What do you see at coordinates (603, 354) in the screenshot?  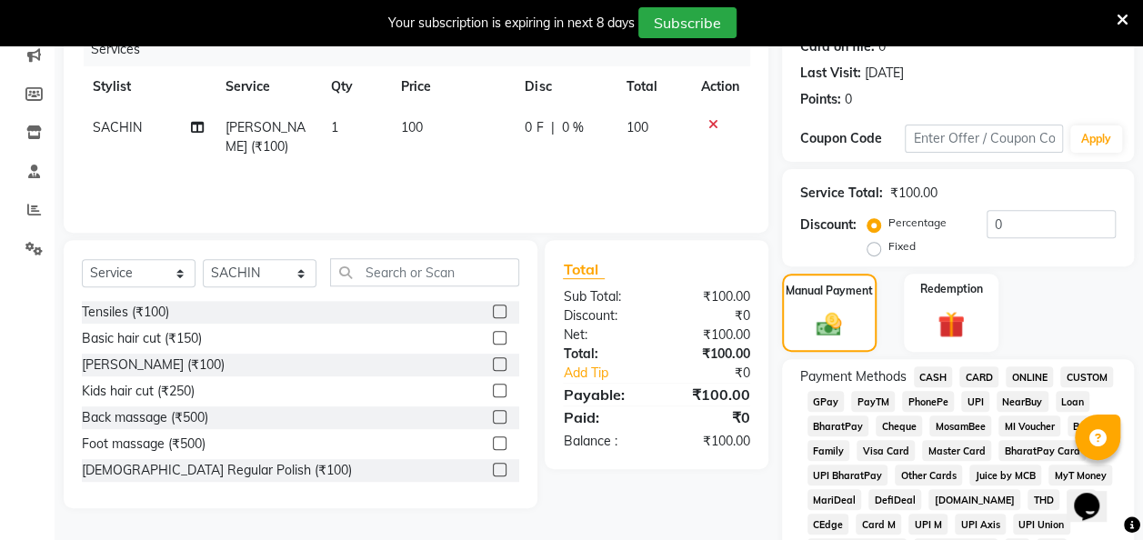 I see `div: Total:` at bounding box center [603, 354].